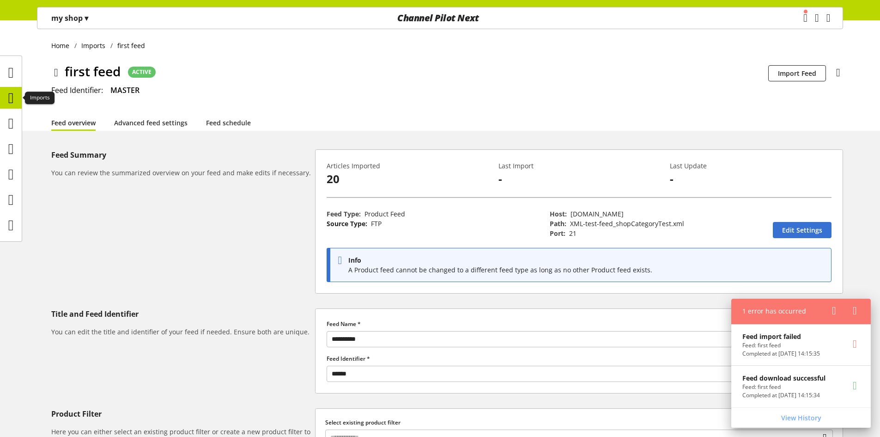 The image size is (880, 437). I want to click on span: Host:, so click(558, 213).